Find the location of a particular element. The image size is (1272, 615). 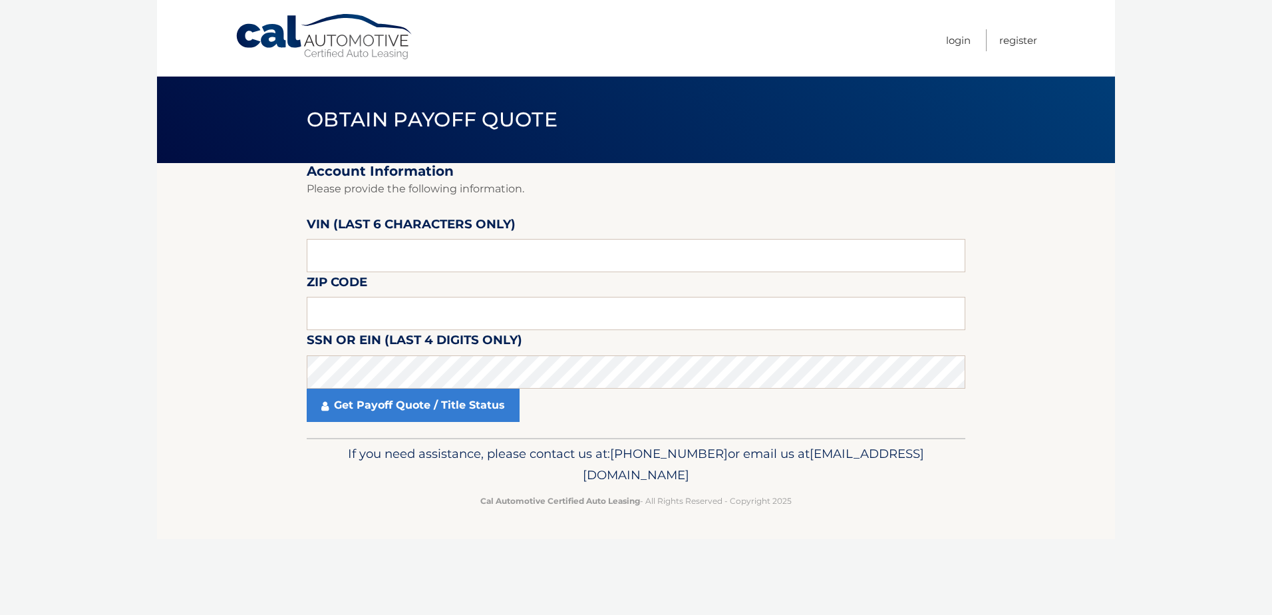

label: VIN (last 6 characters only) is located at coordinates (411, 226).